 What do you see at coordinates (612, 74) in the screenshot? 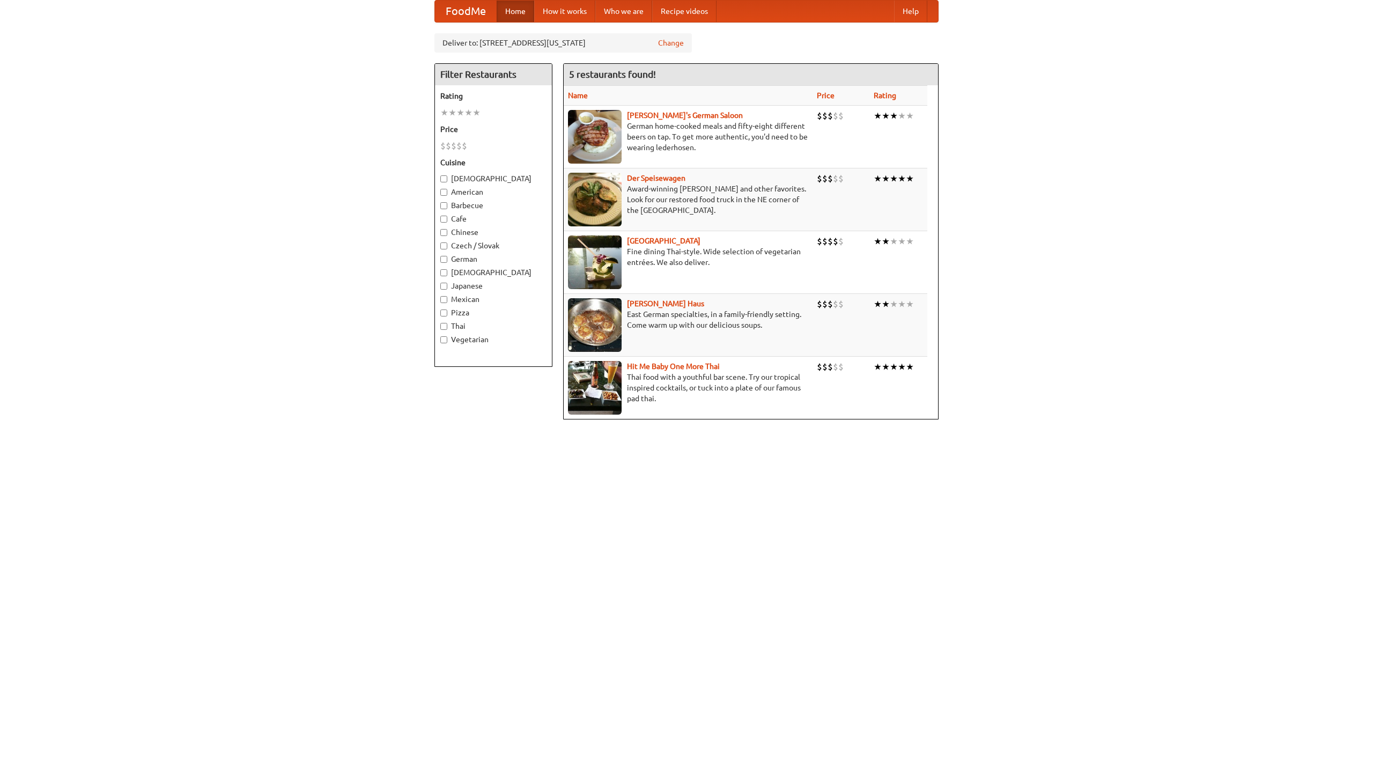
I see `ng-pluralize: 5 restaurants found!` at bounding box center [612, 74].